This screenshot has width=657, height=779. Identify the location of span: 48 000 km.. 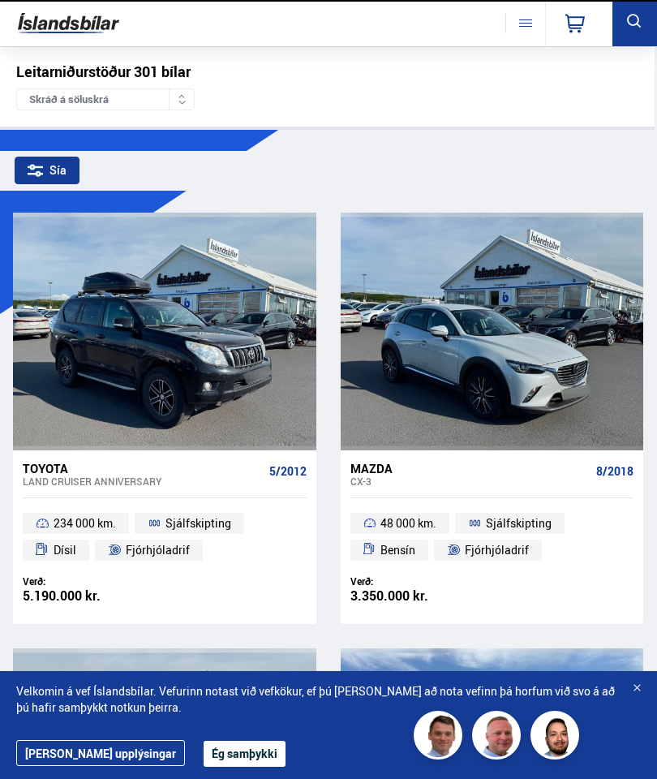
(408, 523).